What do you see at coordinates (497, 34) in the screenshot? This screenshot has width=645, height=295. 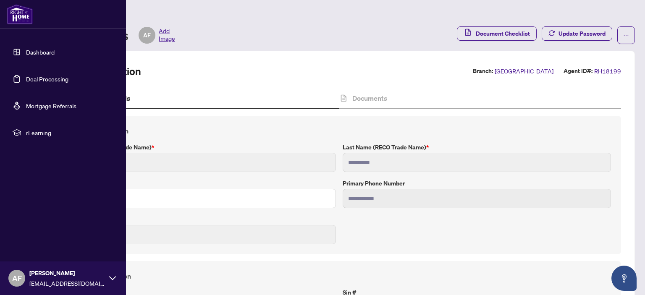 I see `button: Document Checklist` at bounding box center [497, 34].